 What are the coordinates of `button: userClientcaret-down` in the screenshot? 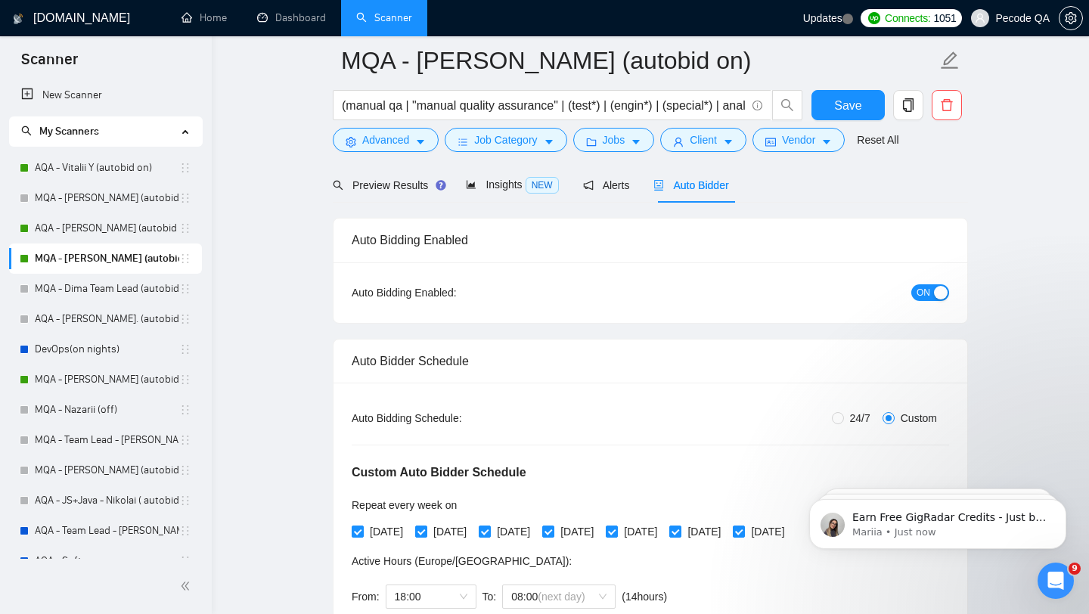 It's located at (703, 140).